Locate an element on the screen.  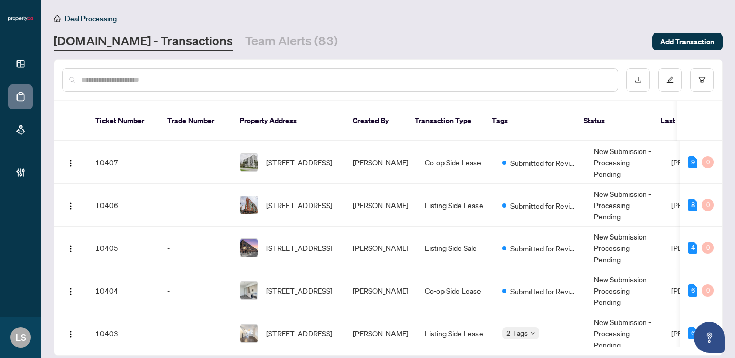
th: Transaction Type is located at coordinates (445, 121).